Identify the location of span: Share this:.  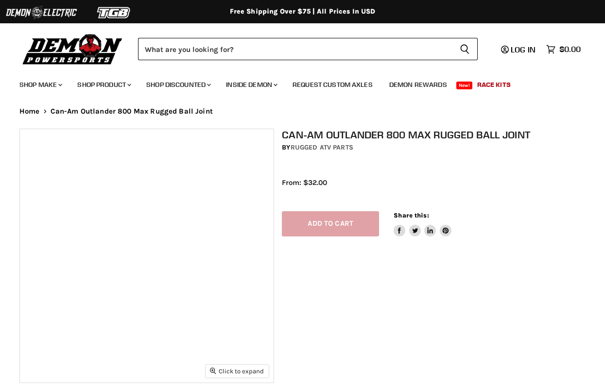
(411, 215).